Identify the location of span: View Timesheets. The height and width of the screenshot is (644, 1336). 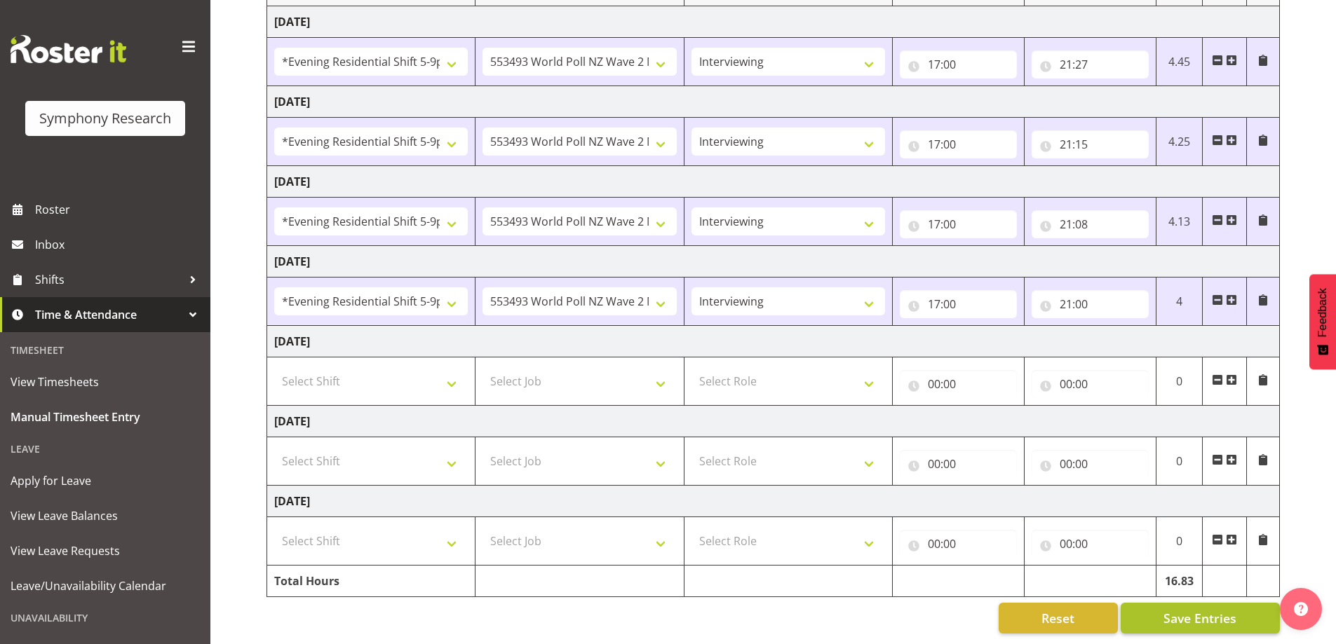
(105, 382).